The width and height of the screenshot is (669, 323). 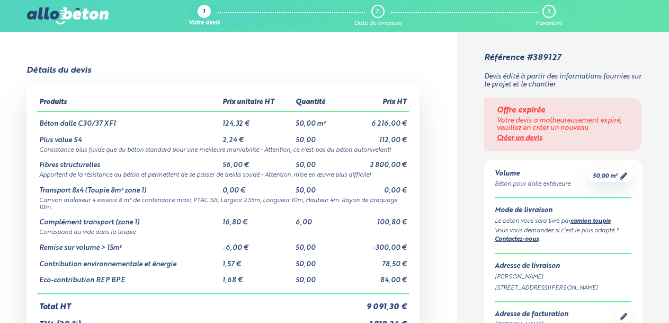 What do you see at coordinates (373, 303) in the screenshot?
I see `td: 9 091,30 €` at bounding box center [373, 303].